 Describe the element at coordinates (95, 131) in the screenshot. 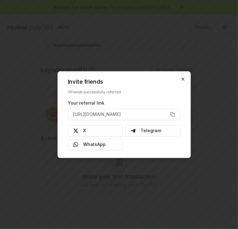

I see `button: X` at that location.